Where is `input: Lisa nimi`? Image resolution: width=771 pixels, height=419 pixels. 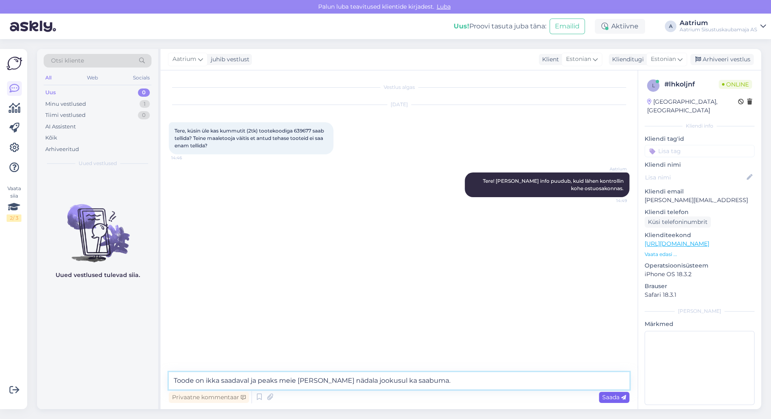 input: Lisa nimi is located at coordinates (695, 177).